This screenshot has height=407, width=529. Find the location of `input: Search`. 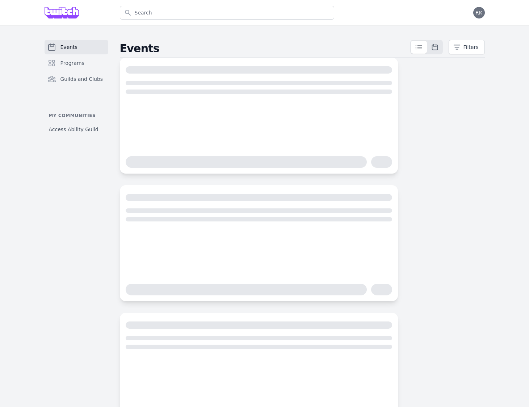

input: Search is located at coordinates (227, 13).